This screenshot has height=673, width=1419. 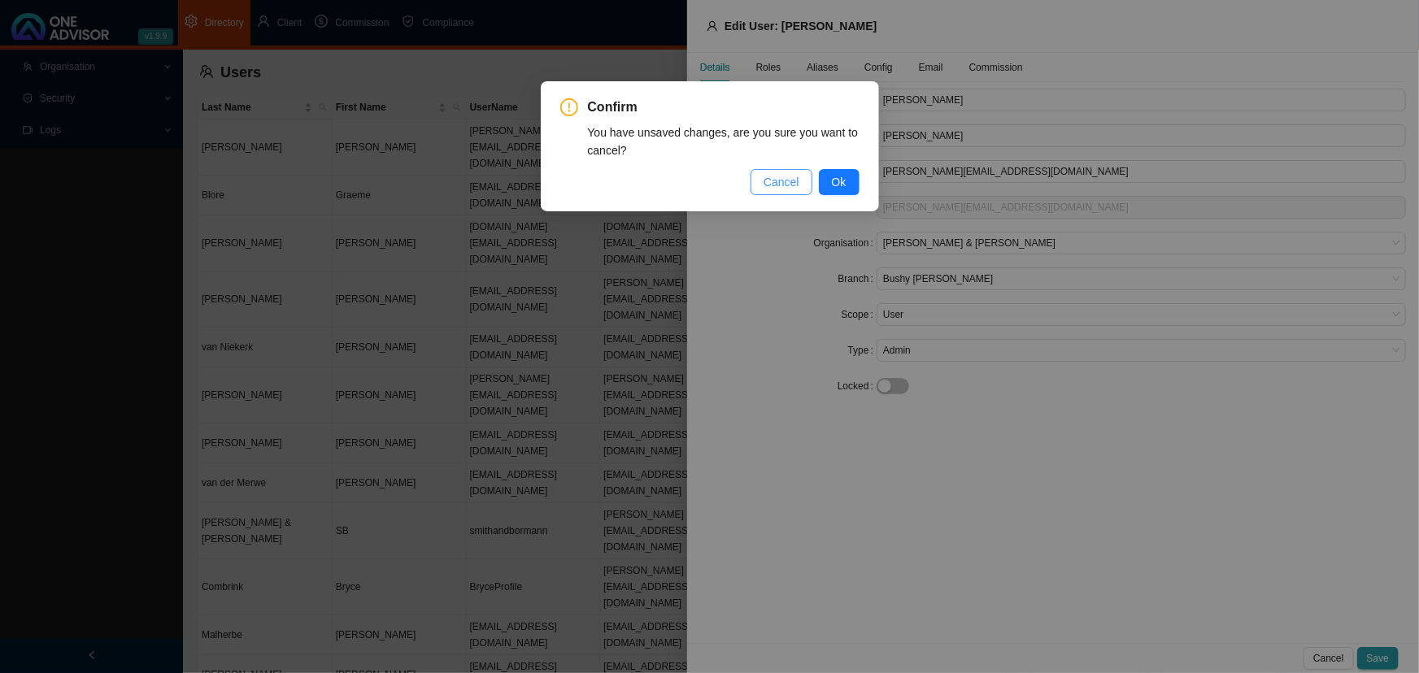 What do you see at coordinates (839, 182) in the screenshot?
I see `span: Ok` at bounding box center [839, 182].